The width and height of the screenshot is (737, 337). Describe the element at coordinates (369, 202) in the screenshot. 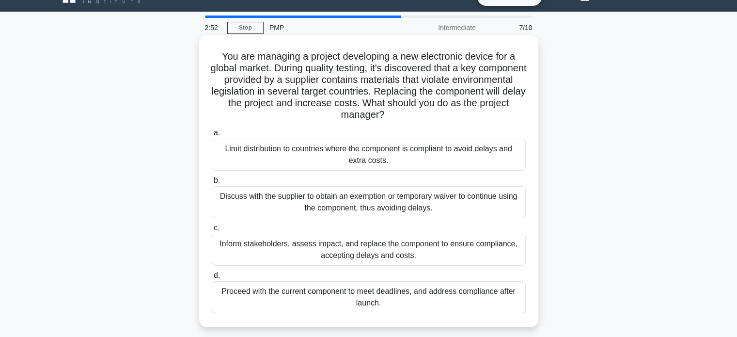

I see `div: Discuss with the supplier to obtain an exemption or temporary waiver to continue using the compon...` at that location.